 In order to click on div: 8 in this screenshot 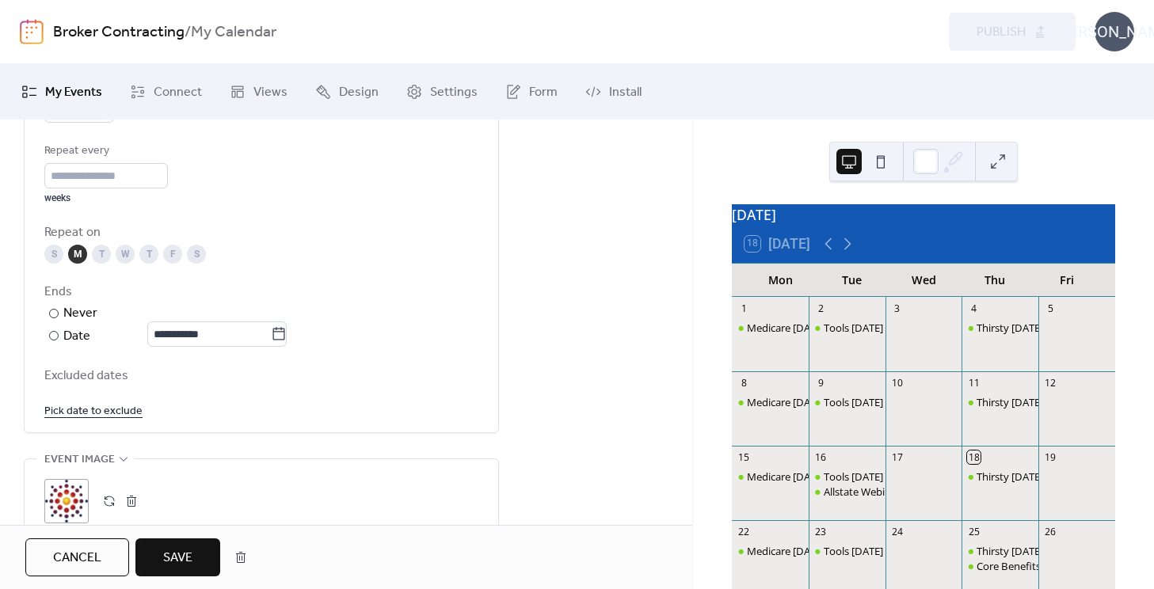, I will do `click(744, 383)`.